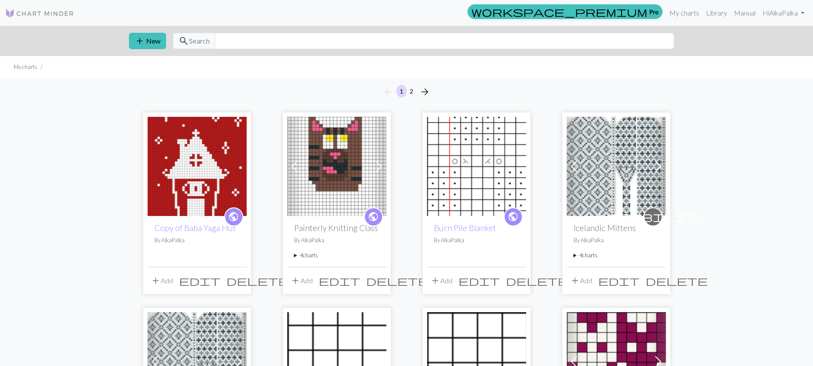  What do you see at coordinates (199, 41) in the screenshot?
I see `span: Search` at bounding box center [199, 41].